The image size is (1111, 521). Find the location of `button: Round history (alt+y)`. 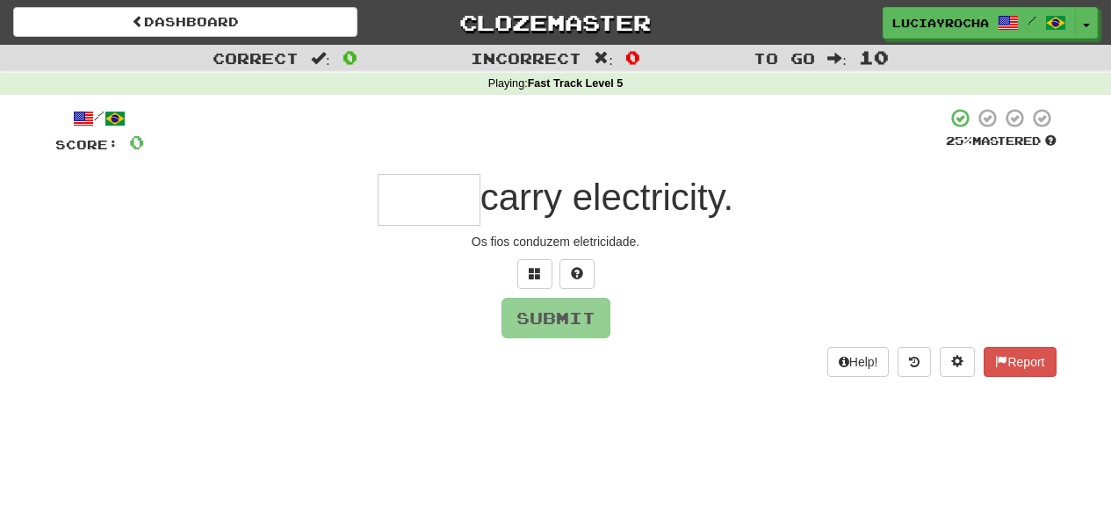

button: Round history (alt+y) is located at coordinates (914, 362).